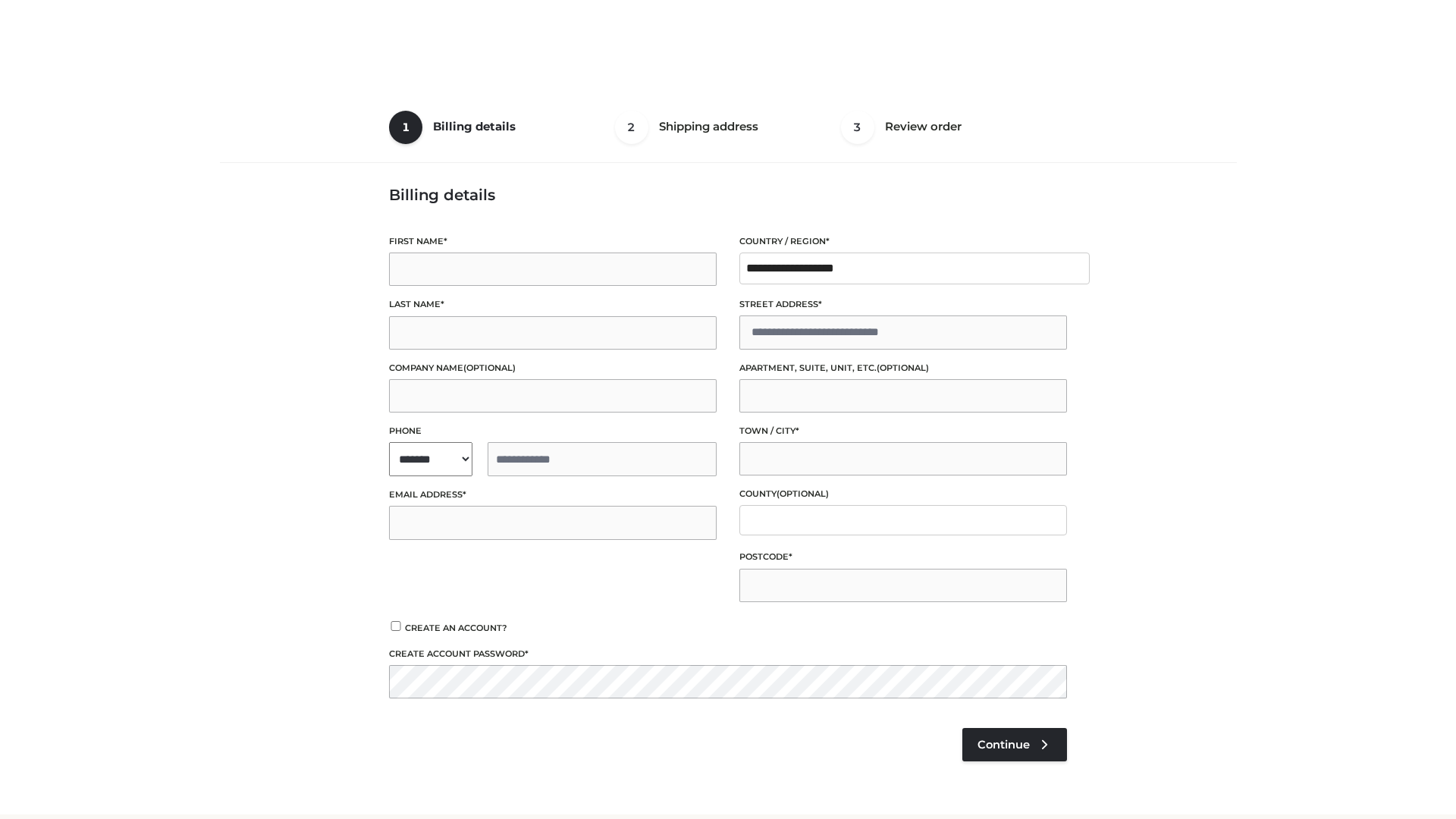 The height and width of the screenshot is (819, 1456). Describe the element at coordinates (858, 127) in the screenshot. I see `span: 3` at that location.